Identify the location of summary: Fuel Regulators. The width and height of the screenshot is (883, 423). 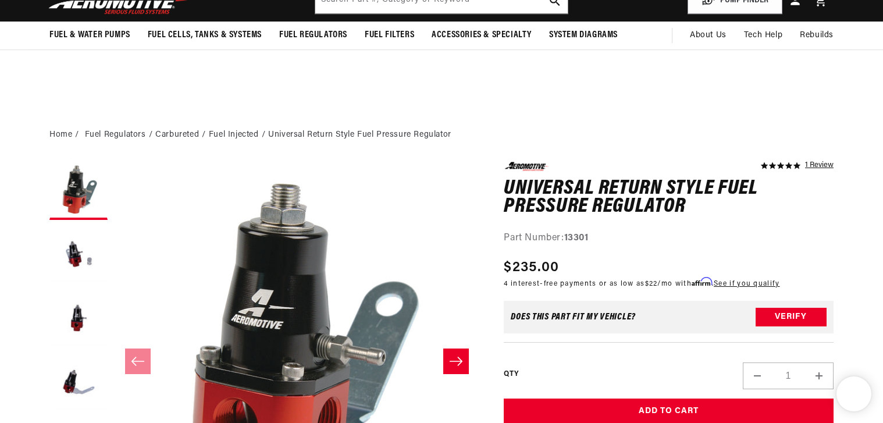
(313, 35).